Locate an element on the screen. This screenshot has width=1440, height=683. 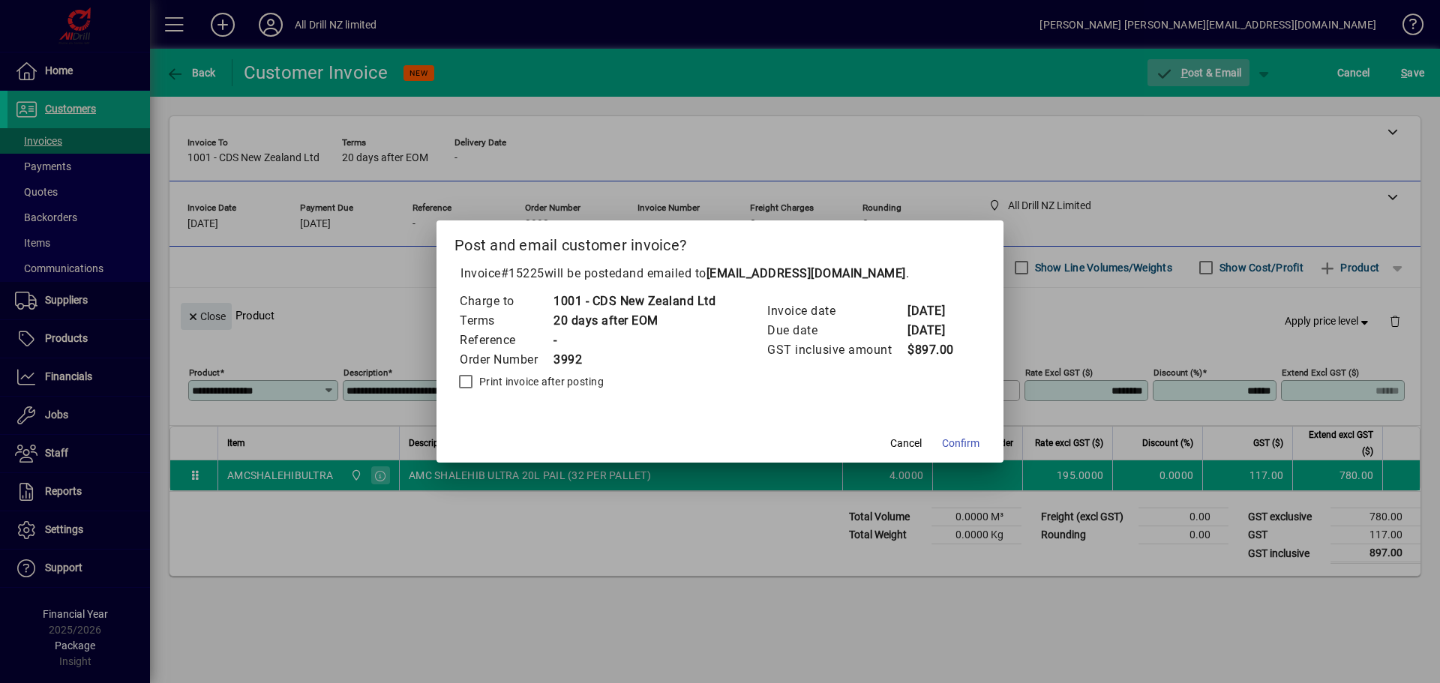
button: Cancel is located at coordinates (906, 443).